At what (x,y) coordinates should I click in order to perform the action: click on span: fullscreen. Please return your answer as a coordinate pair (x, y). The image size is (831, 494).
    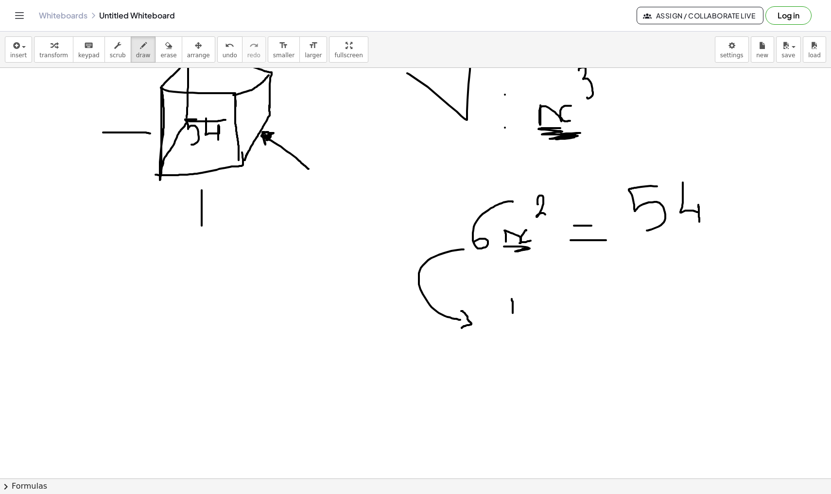
    Looking at the image, I should click on (348, 55).